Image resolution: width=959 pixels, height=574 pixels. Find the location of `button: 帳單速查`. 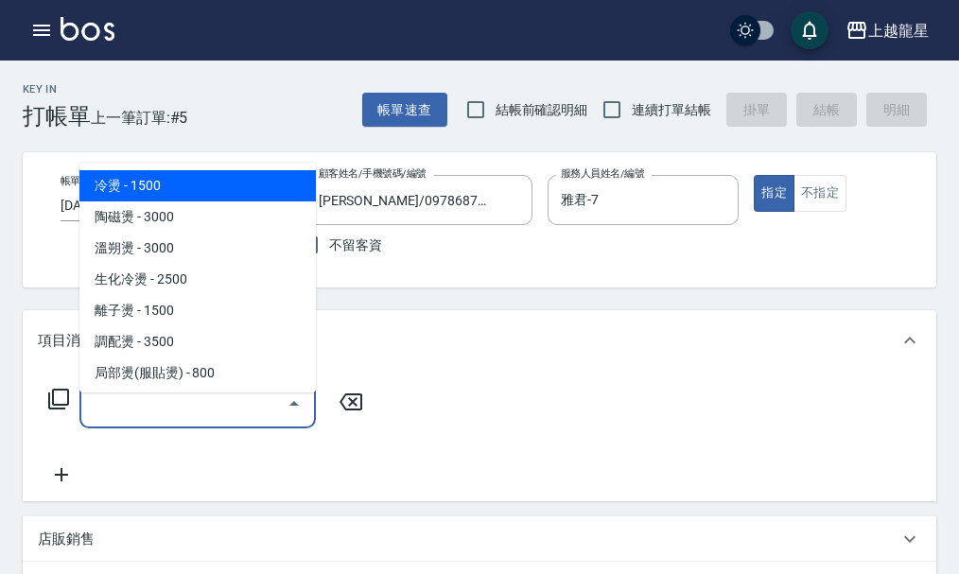

button: 帳單速查 is located at coordinates (405, 110).